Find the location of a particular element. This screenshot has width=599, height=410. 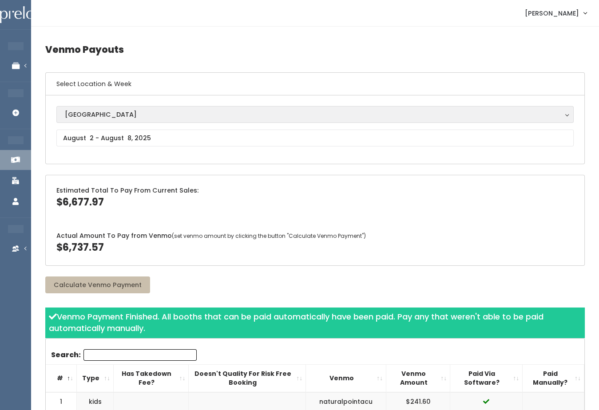

span: $6,677.97 is located at coordinates (80, 202).